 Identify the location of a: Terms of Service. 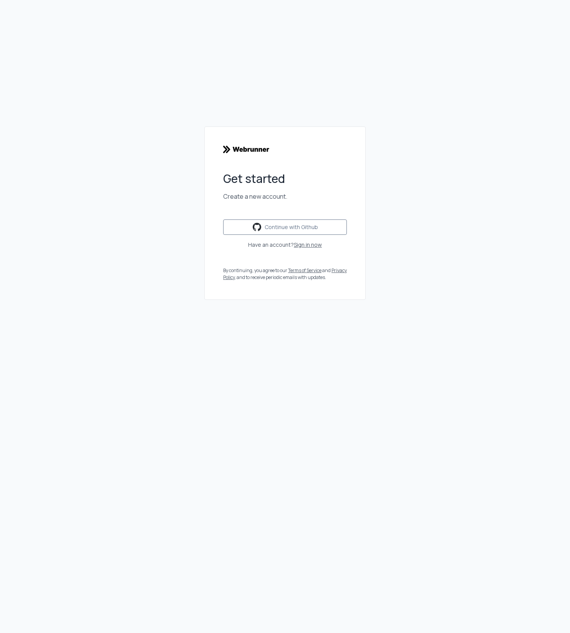
(305, 270).